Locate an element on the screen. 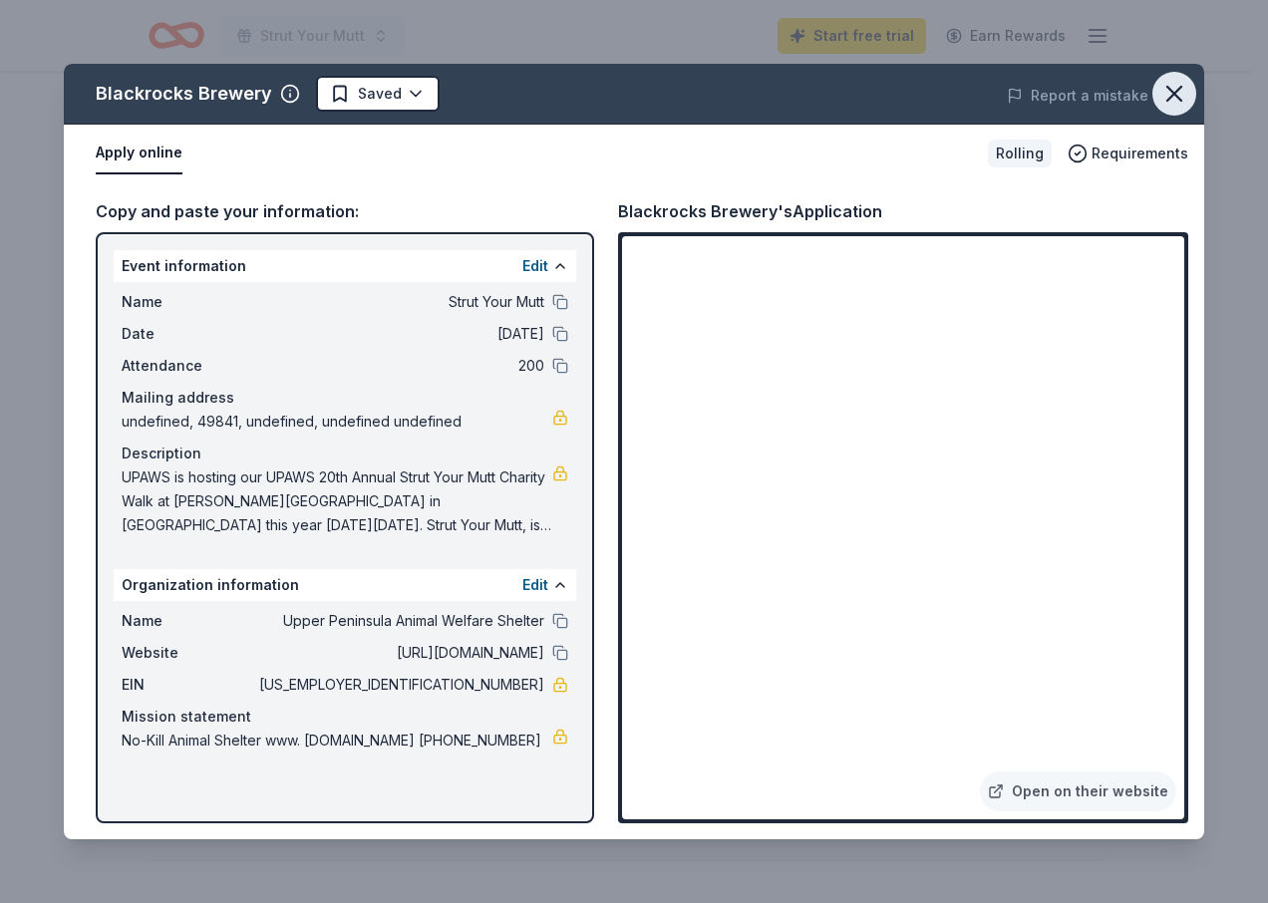  div: Event information is located at coordinates (345, 266).